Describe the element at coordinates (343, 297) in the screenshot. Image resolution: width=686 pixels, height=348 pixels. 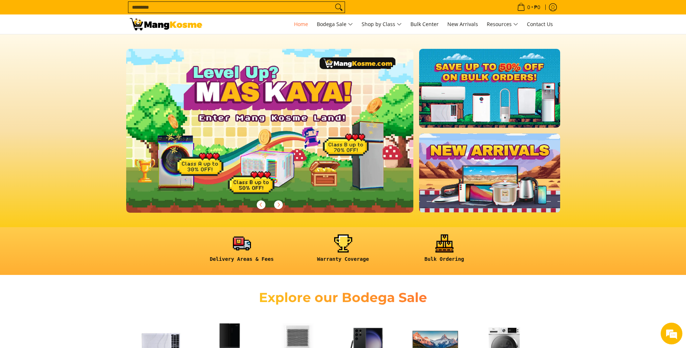
I see `h2: Explore our Bodega Sale` at that location.